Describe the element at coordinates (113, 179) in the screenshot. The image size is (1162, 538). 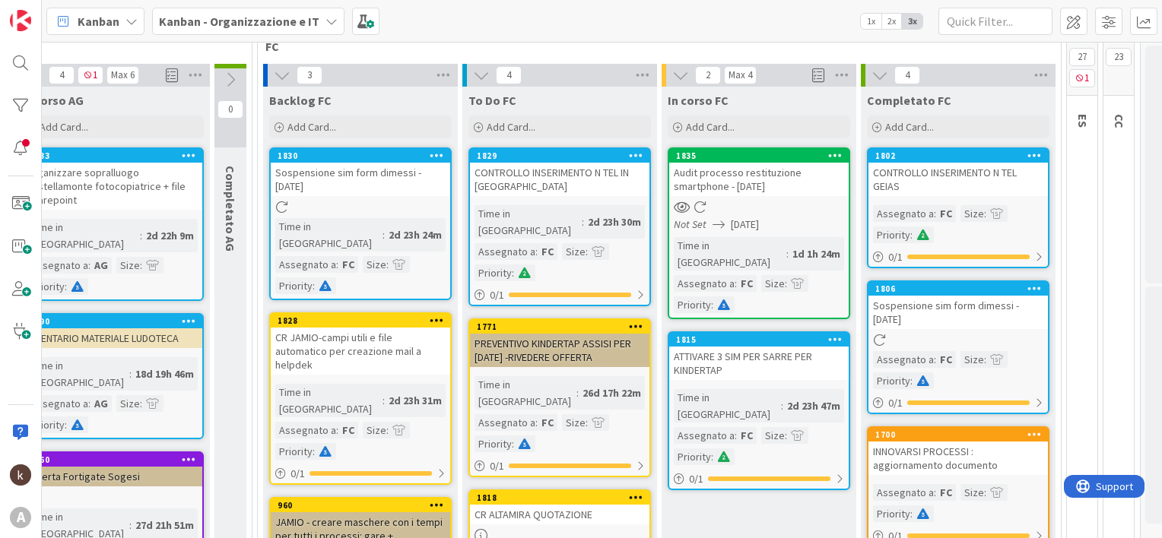
I see `div: 1833organizzare sopralluogo castellamonte fotocopiatrice + file sharepoint` at that location.